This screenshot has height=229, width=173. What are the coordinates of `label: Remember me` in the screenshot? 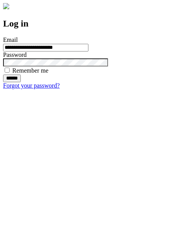 It's located at (30, 70).